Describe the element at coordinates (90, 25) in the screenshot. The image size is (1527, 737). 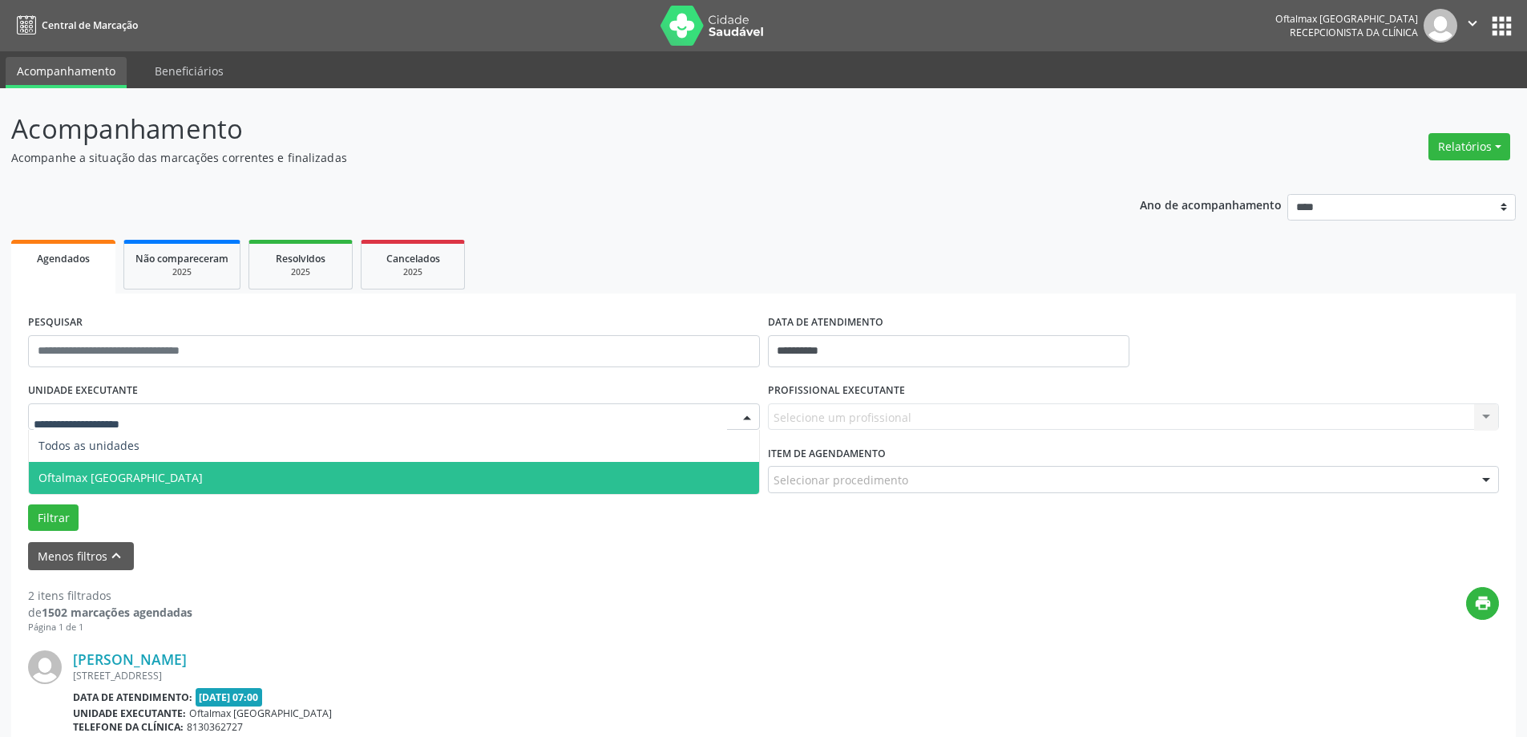
I see `span: Central de Marcação` at that location.